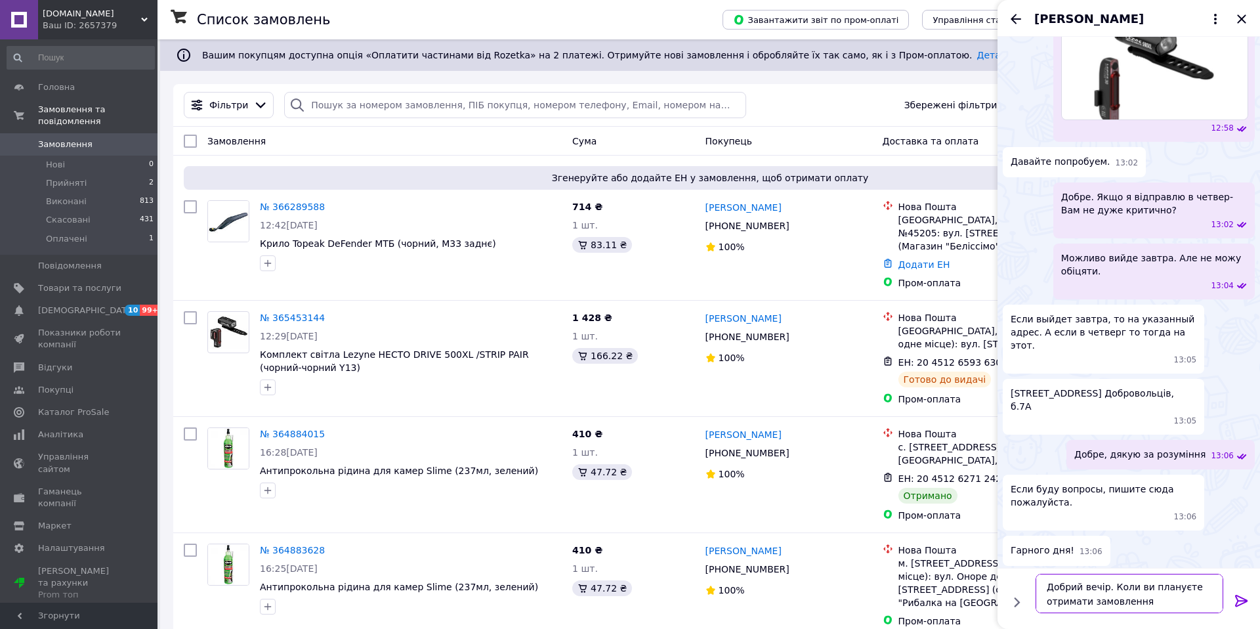  Describe the element at coordinates (515, 105) in the screenshot. I see `input: Пошук за номером замовлення, ПІБ покупця, номером телефону, Email, номером накладної` at that location.